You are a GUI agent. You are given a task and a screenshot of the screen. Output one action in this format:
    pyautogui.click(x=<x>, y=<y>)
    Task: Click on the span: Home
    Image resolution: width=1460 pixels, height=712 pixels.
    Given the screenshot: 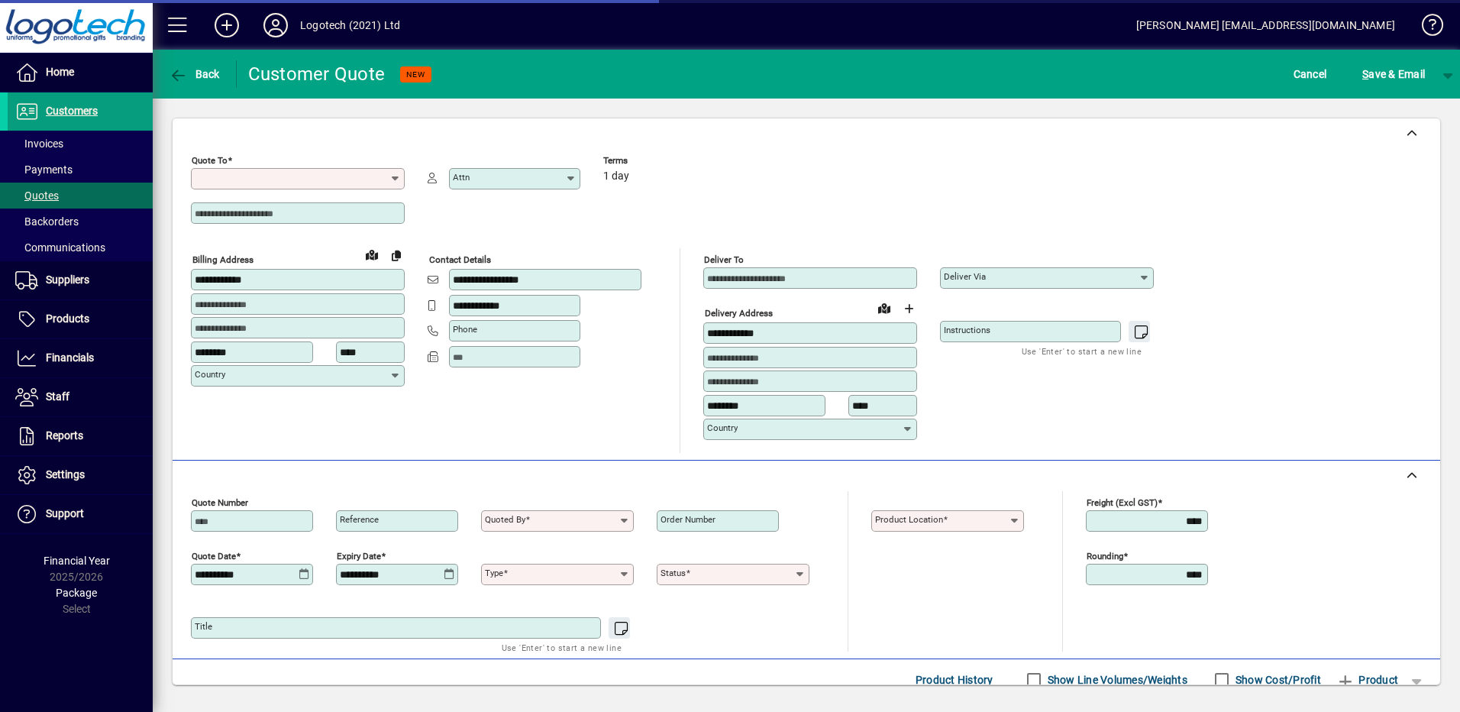 What is the action you would take?
    pyautogui.click(x=60, y=72)
    